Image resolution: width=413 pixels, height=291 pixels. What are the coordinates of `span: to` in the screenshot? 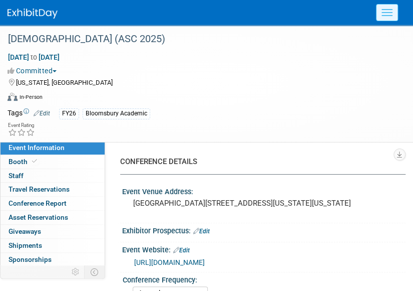 It's located at (34, 57).